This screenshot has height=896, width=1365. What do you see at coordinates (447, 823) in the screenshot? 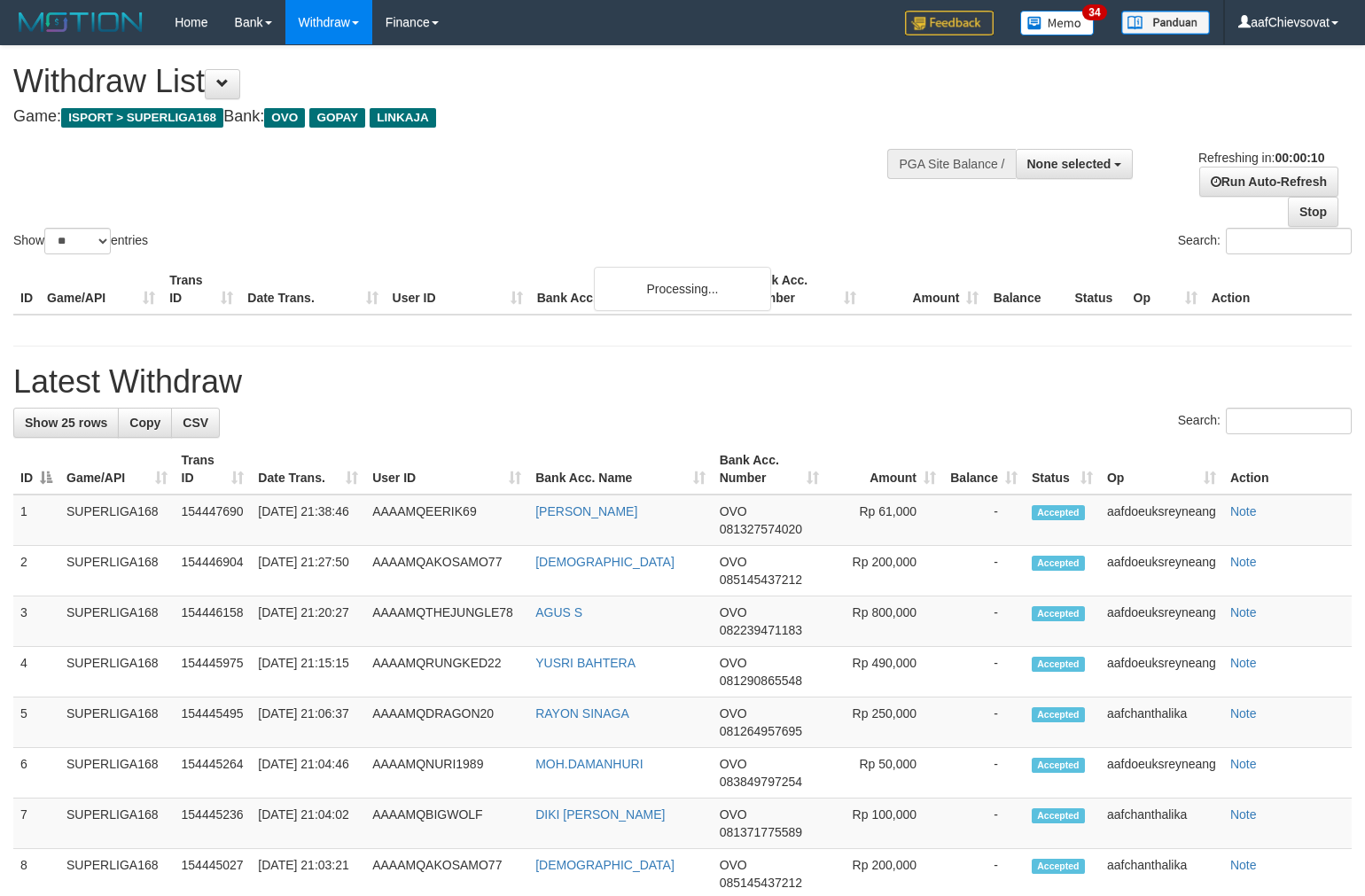
I see `td: AAAAMQBIGWOLF` at bounding box center [447, 823].